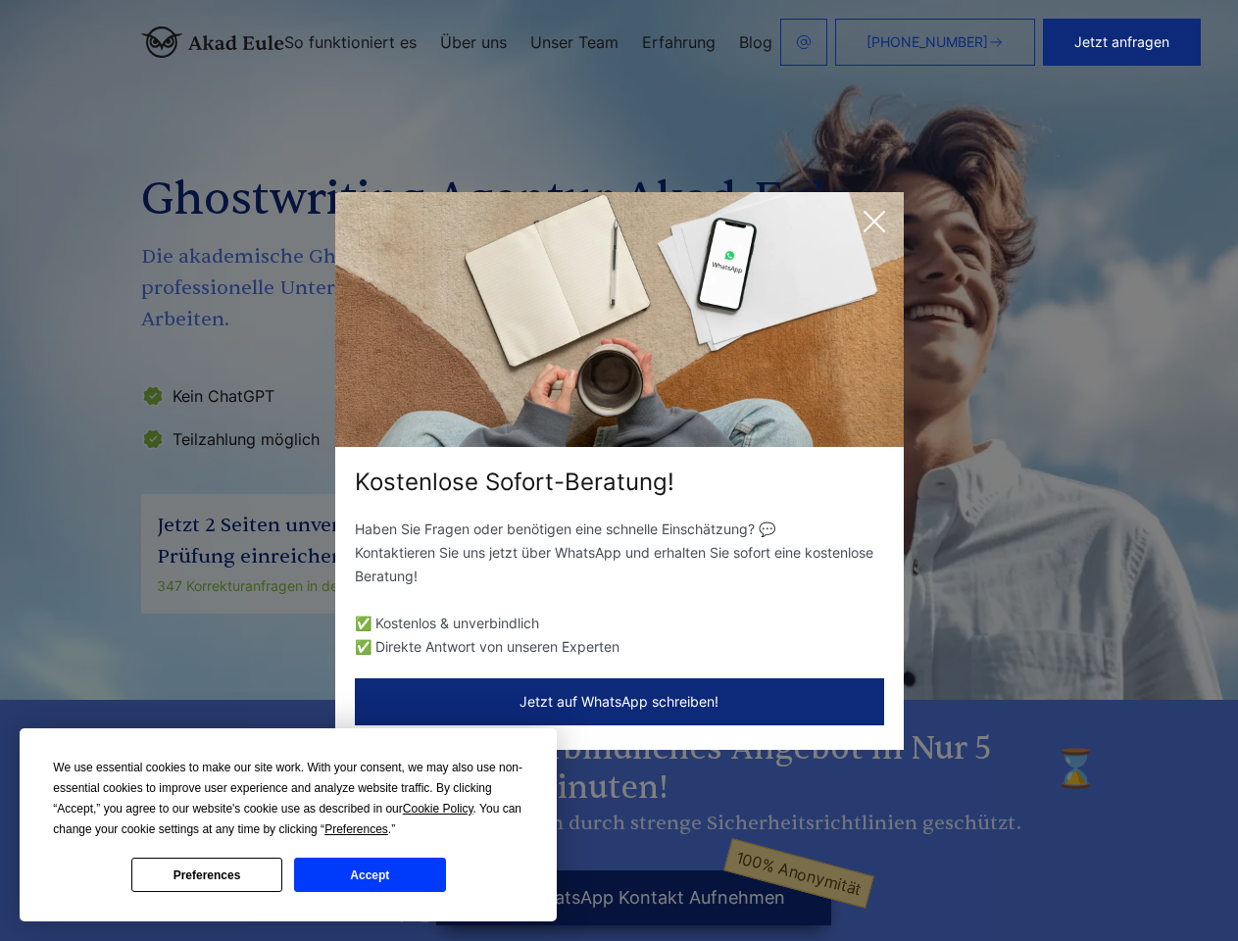 This screenshot has width=1238, height=941. Describe the element at coordinates (369, 874) in the screenshot. I see `button: Accept` at that location.